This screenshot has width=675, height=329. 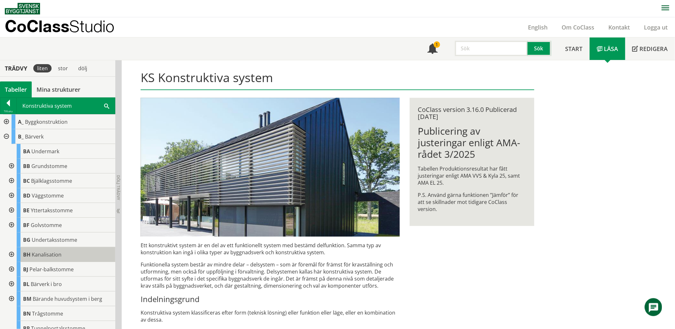 What do you see at coordinates (270, 316) in the screenshot?
I see `p: Konstruktiva system klassificeras efter form (teknisk lösning) eller funktion eller läge, eller e...` at bounding box center [270, 316].